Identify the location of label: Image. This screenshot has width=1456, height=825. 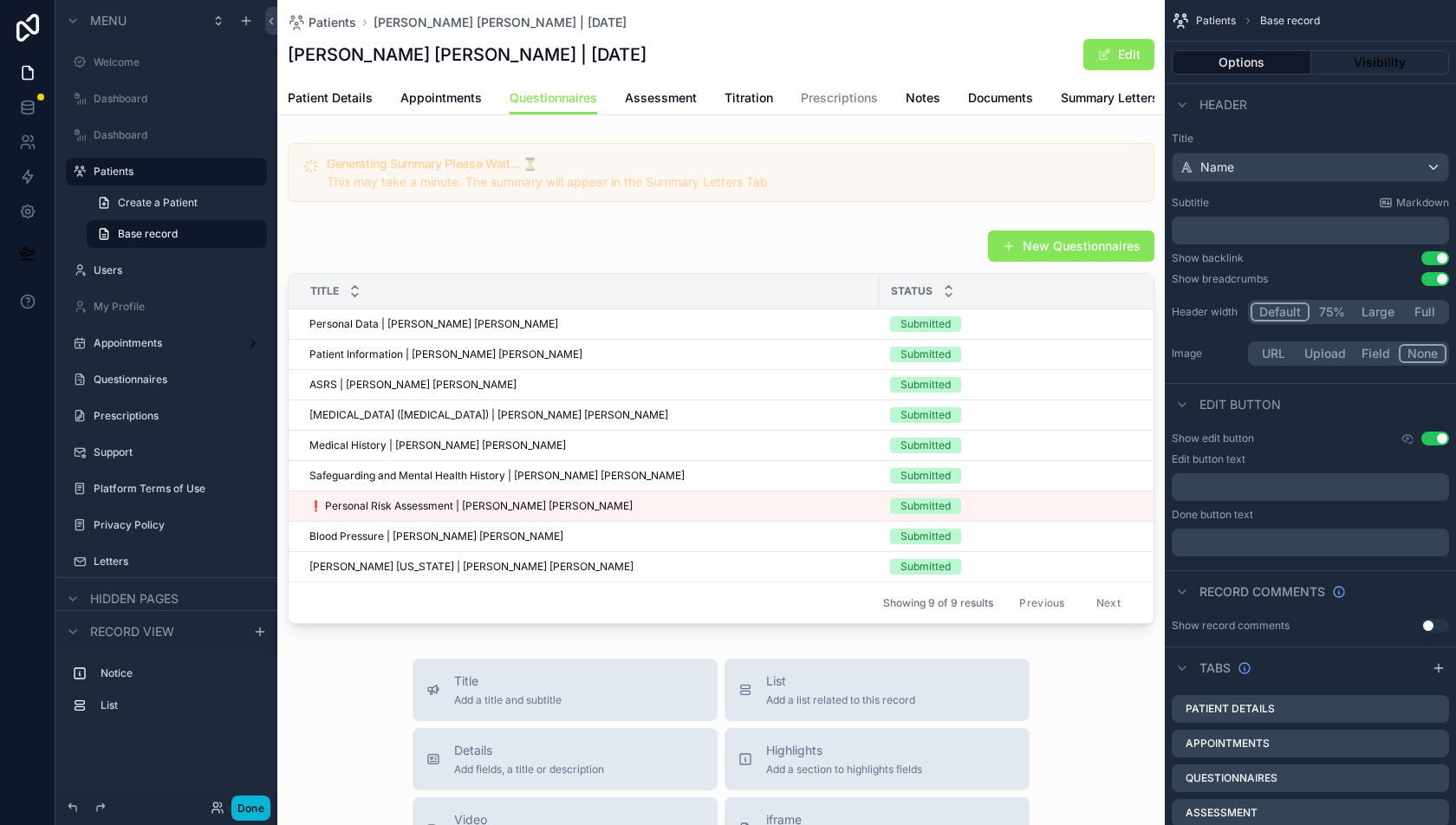
(1206, 353).